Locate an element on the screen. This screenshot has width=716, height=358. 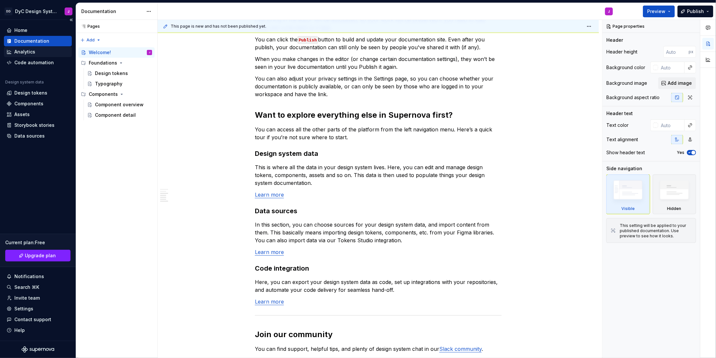
div: Storybook stories is located at coordinates (34, 125).